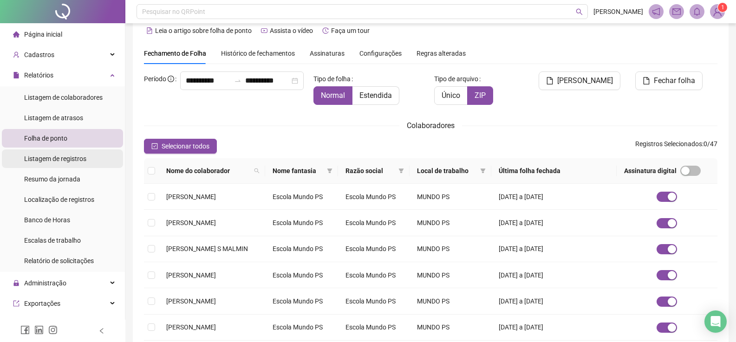 The image size is (736, 342). What do you see at coordinates (203, 31) in the screenshot?
I see `span: Leia o artigo sobre folha de ponto` at bounding box center [203, 31].